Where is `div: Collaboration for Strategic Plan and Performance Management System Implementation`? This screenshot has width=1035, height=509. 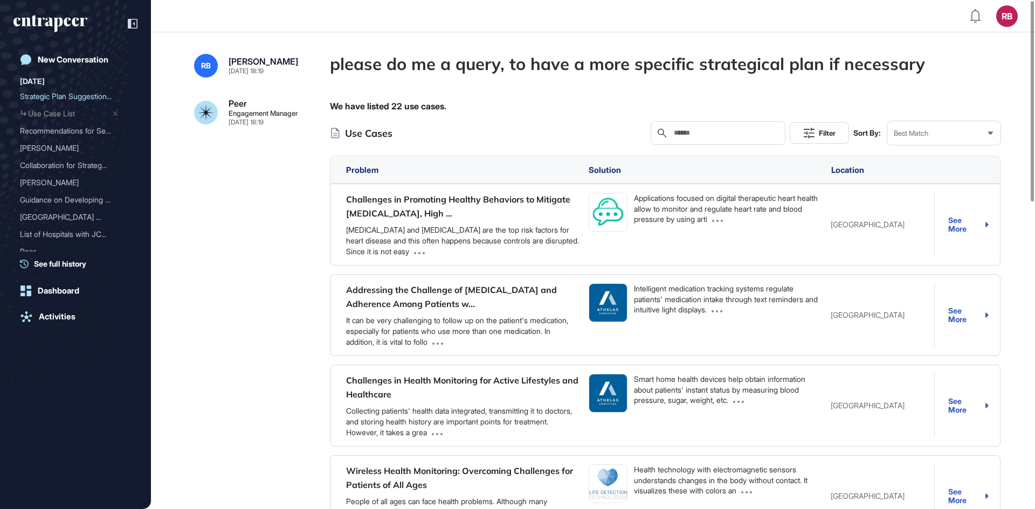 div: Collaboration for Strategic Plan and Performance Management System Implementation is located at coordinates (75, 166).